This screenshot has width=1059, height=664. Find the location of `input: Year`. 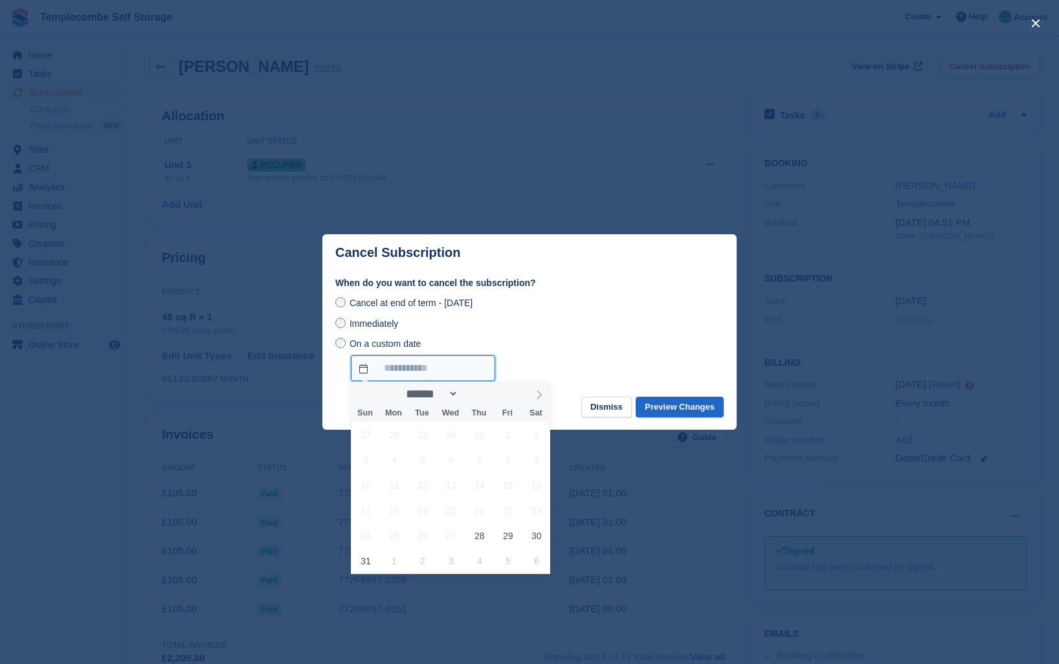

input: Year is located at coordinates (478, 394).